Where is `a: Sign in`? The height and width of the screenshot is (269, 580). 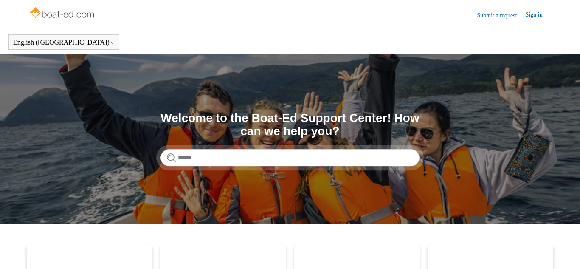
a: Sign in is located at coordinates (539, 15).